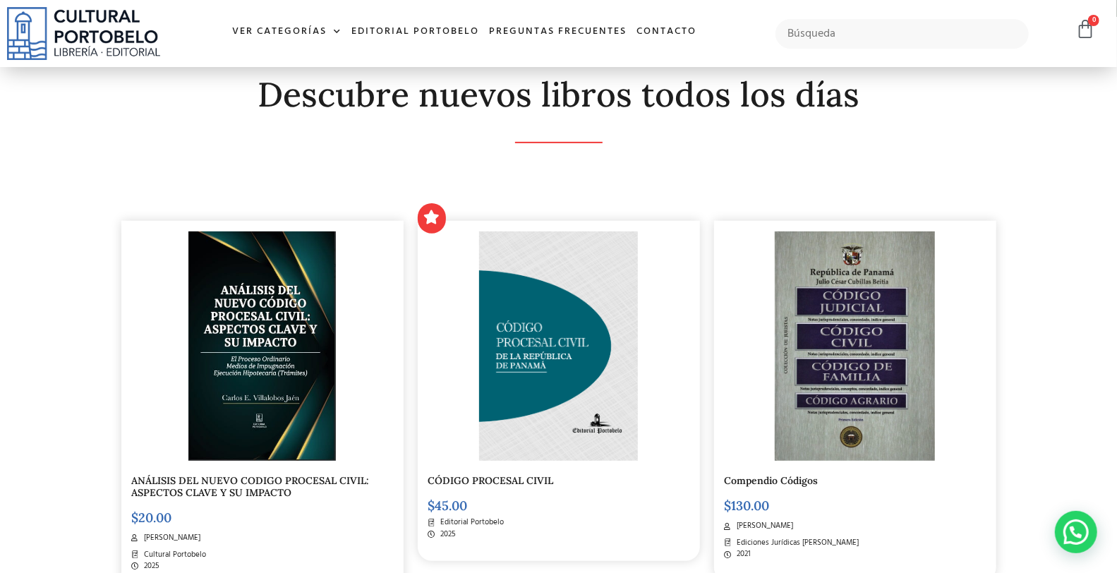 The height and width of the screenshot is (573, 1117). Describe the element at coordinates (747, 505) in the screenshot. I see `bdi: 130.00` at that location.